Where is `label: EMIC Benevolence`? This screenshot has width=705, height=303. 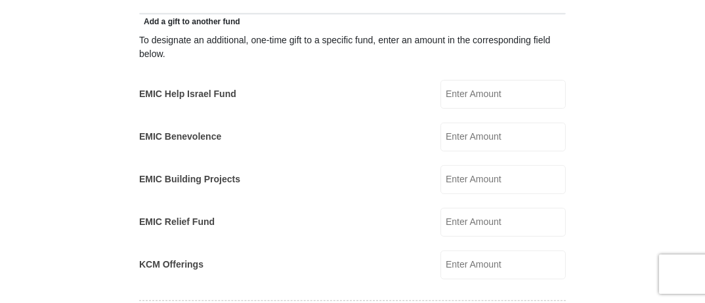 label: EMIC Benevolence is located at coordinates (180, 136).